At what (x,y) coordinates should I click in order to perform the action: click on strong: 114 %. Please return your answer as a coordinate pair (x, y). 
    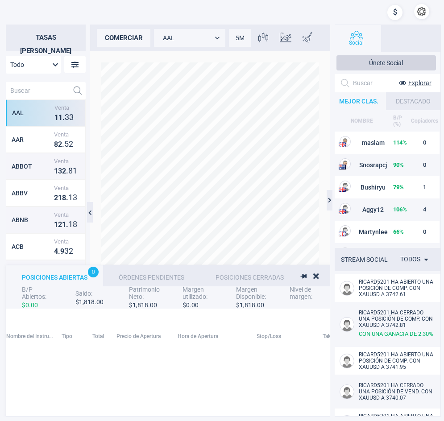
    Looking at the image, I should click on (400, 142).